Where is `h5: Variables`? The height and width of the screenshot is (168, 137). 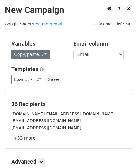
h5: Variables is located at coordinates (38, 44).